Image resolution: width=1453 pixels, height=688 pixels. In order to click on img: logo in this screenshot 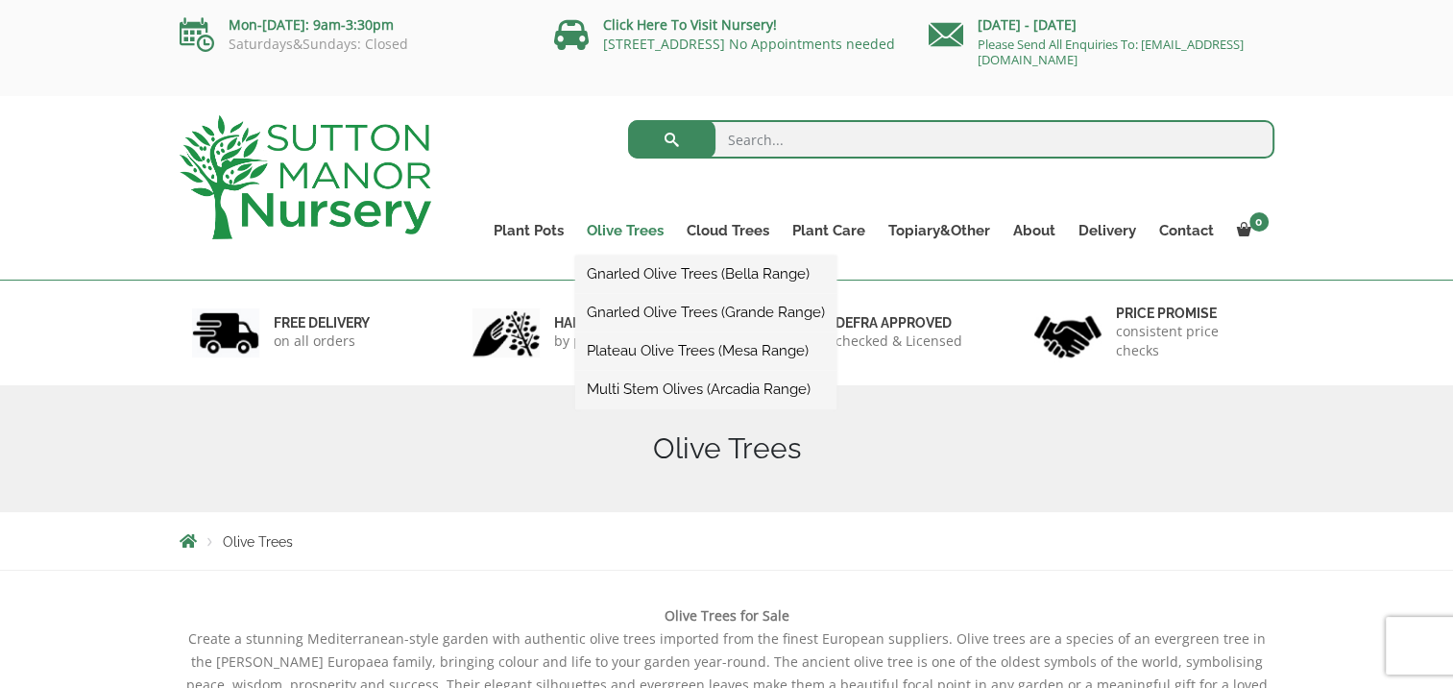, I will do `click(305, 177)`.